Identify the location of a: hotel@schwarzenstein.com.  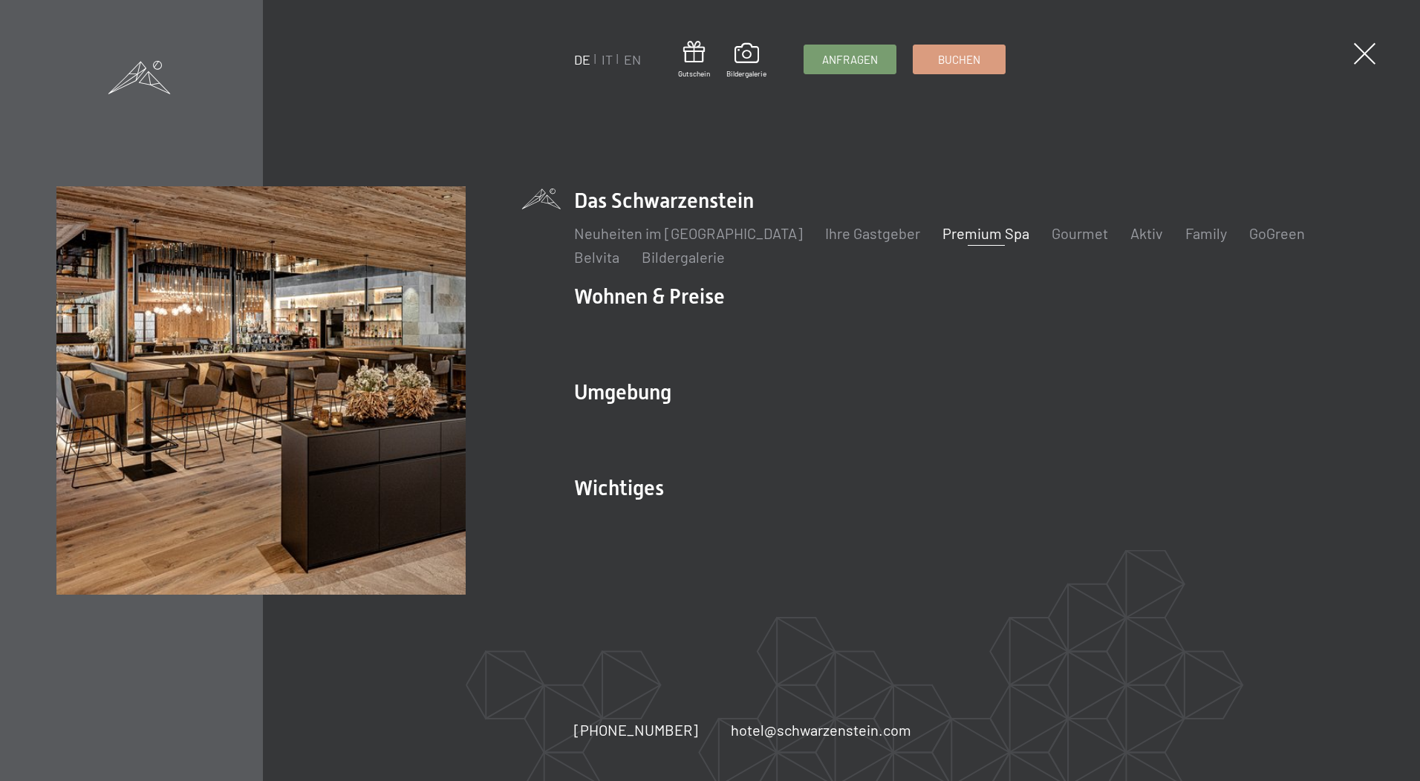
(821, 730).